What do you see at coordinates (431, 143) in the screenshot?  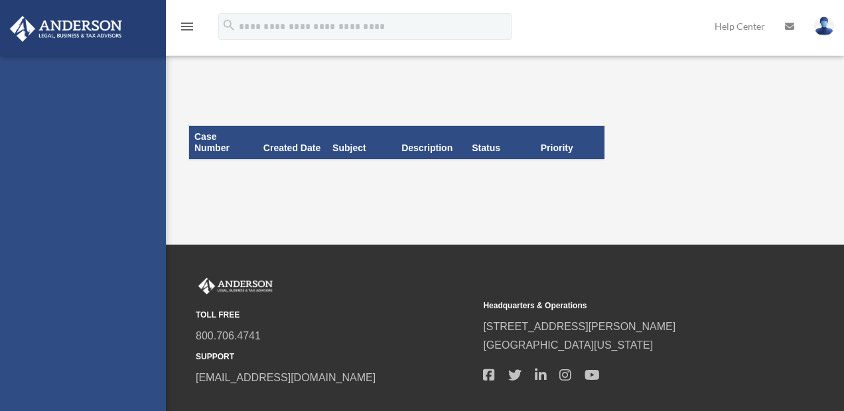 I see `th: Description` at bounding box center [431, 143].